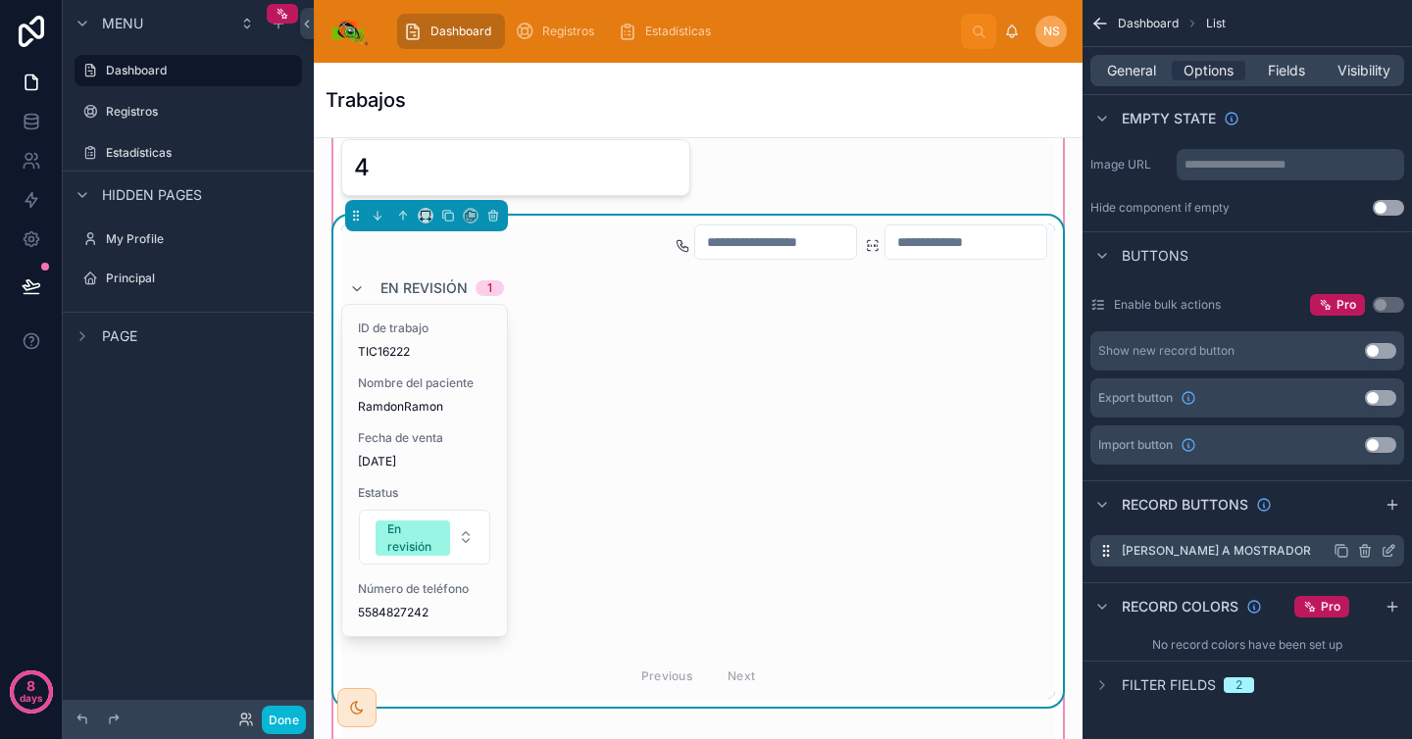 This screenshot has width=1412, height=739. What do you see at coordinates (1185, 505) in the screenshot?
I see `span: Record buttons` at bounding box center [1185, 505].